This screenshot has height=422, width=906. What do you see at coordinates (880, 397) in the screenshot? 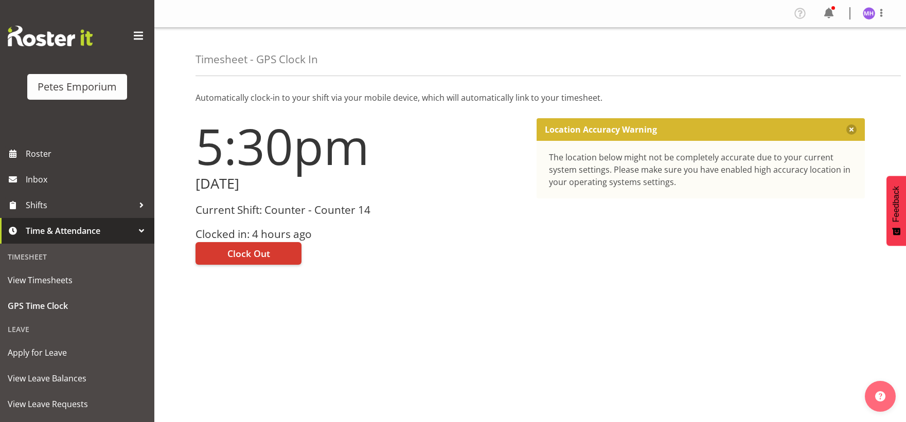
I see `img: help-xxl-2.png` at bounding box center [880, 397].